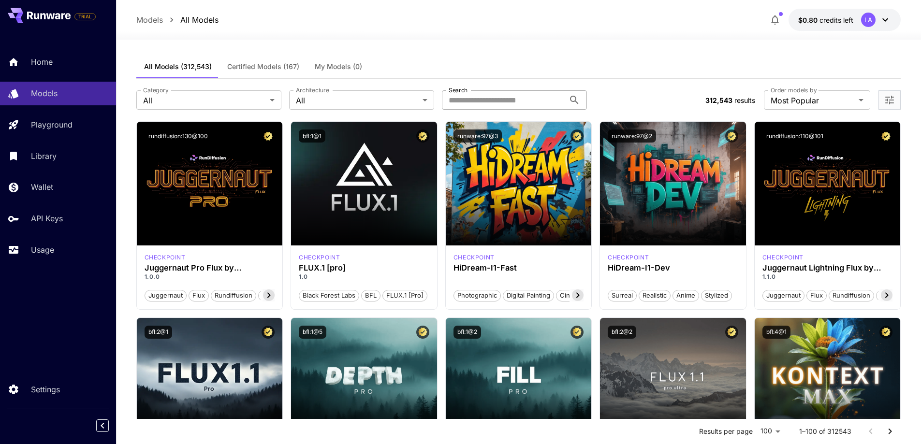 This screenshot has width=921, height=444. I want to click on button: rundiffusion:110@101, so click(795, 136).